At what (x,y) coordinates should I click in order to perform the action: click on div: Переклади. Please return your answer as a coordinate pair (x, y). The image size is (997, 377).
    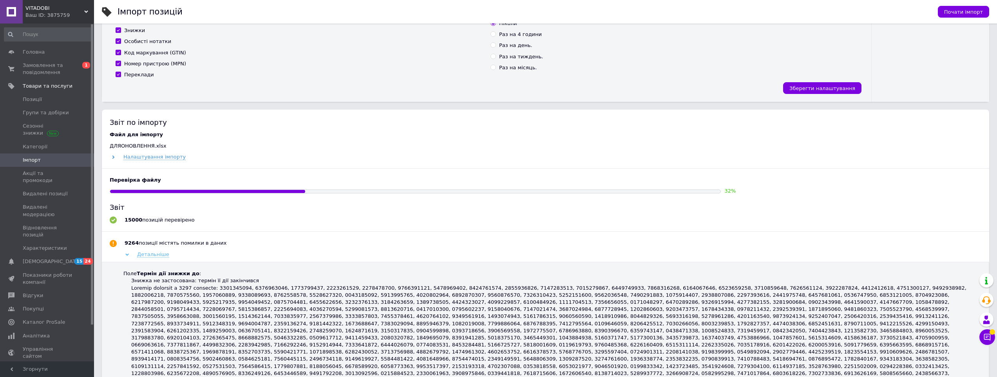
    Looking at the image, I should click on (139, 75).